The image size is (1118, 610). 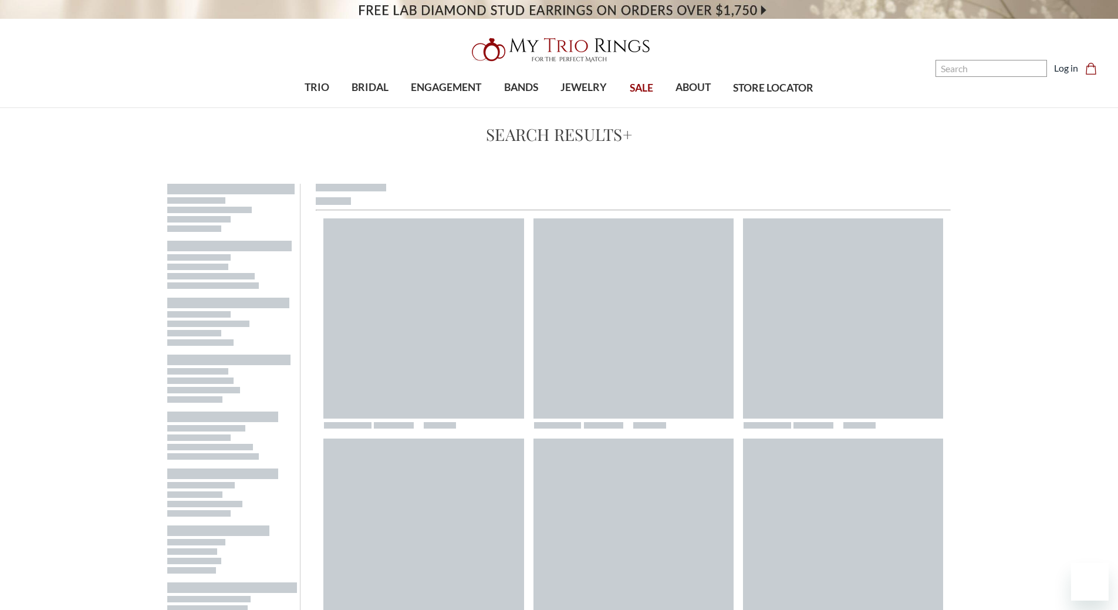 What do you see at coordinates (446, 87) in the screenshot?
I see `a: ENGAGEMENT` at bounding box center [446, 87].